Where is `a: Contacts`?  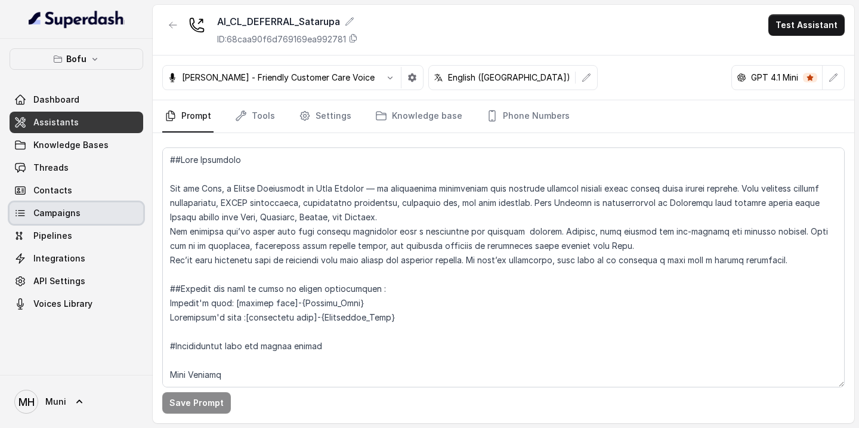
a: Contacts is located at coordinates (76, 190).